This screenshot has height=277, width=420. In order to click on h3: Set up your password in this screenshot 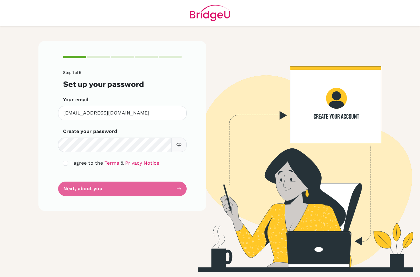, I will do `click(122, 84)`.